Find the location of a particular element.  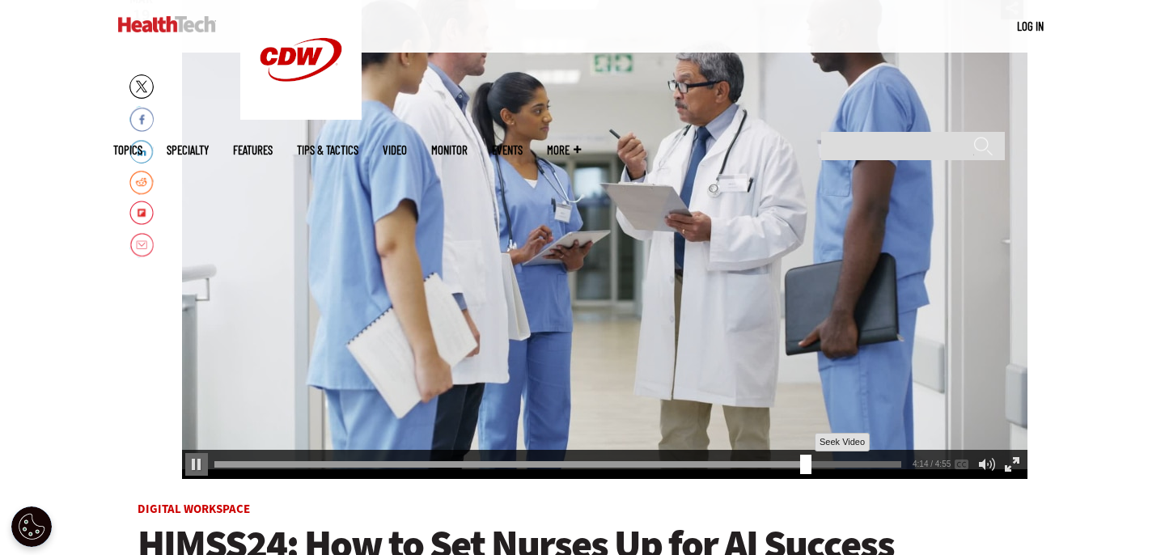

a: Log in is located at coordinates (1030, 26).